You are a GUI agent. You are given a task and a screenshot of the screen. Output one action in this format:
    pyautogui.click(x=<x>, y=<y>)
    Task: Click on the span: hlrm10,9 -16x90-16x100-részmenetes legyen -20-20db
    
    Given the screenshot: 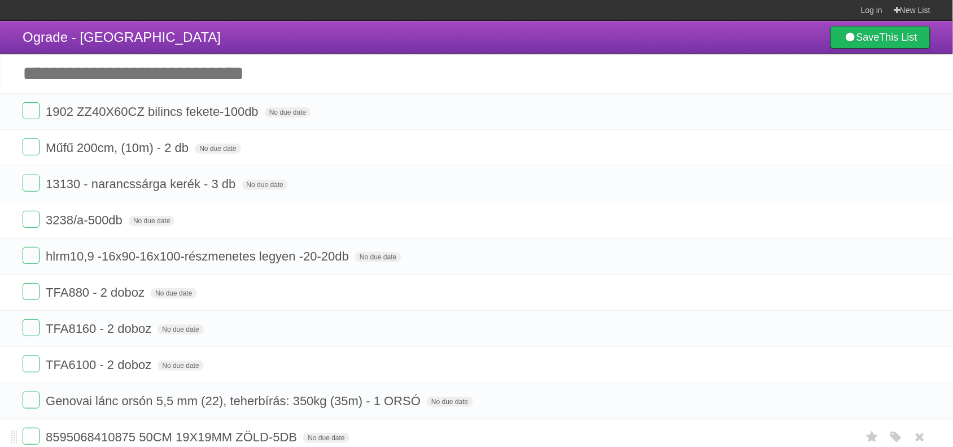 What is the action you would take?
    pyautogui.click(x=199, y=256)
    